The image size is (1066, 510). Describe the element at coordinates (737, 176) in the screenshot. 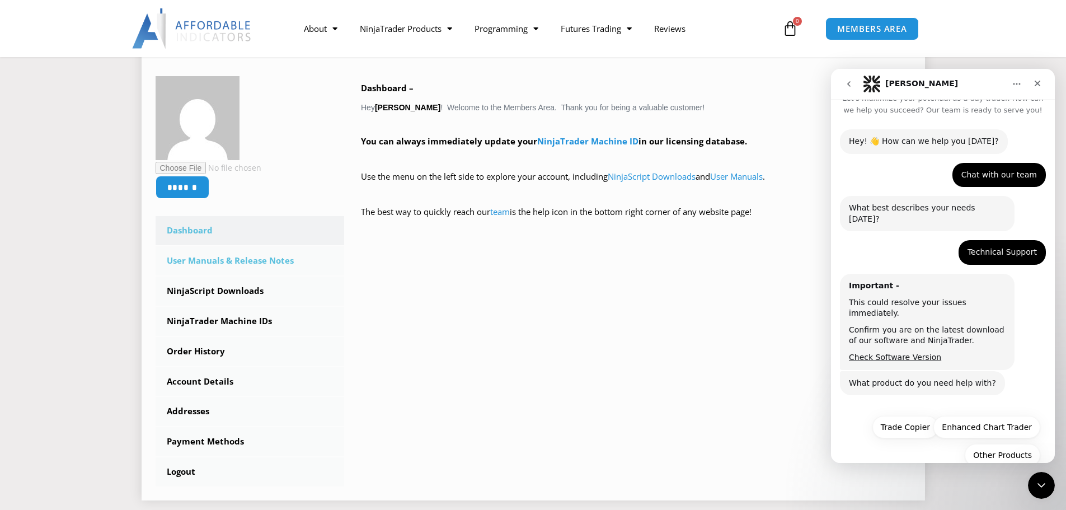

I see `a: User Manuals` at that location.